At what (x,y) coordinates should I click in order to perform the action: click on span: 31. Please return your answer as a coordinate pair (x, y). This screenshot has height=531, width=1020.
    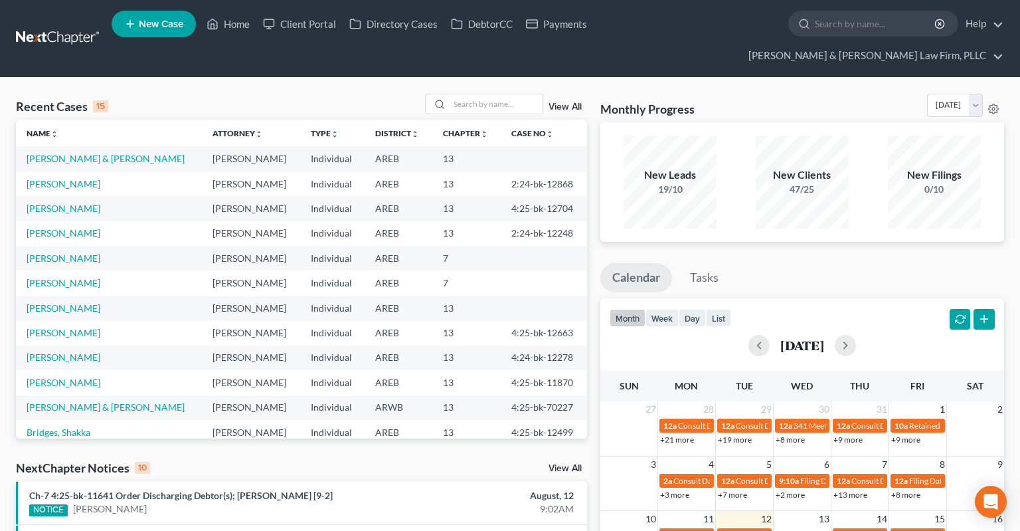
    Looking at the image, I should click on (882, 409).